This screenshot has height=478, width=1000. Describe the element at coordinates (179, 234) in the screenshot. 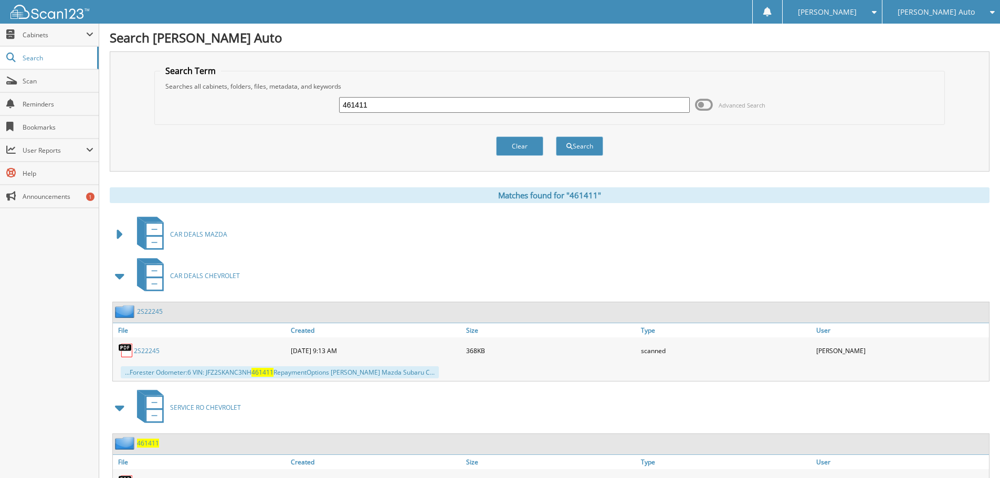

I see `a: CAR DEALS MAZDA` at that location.